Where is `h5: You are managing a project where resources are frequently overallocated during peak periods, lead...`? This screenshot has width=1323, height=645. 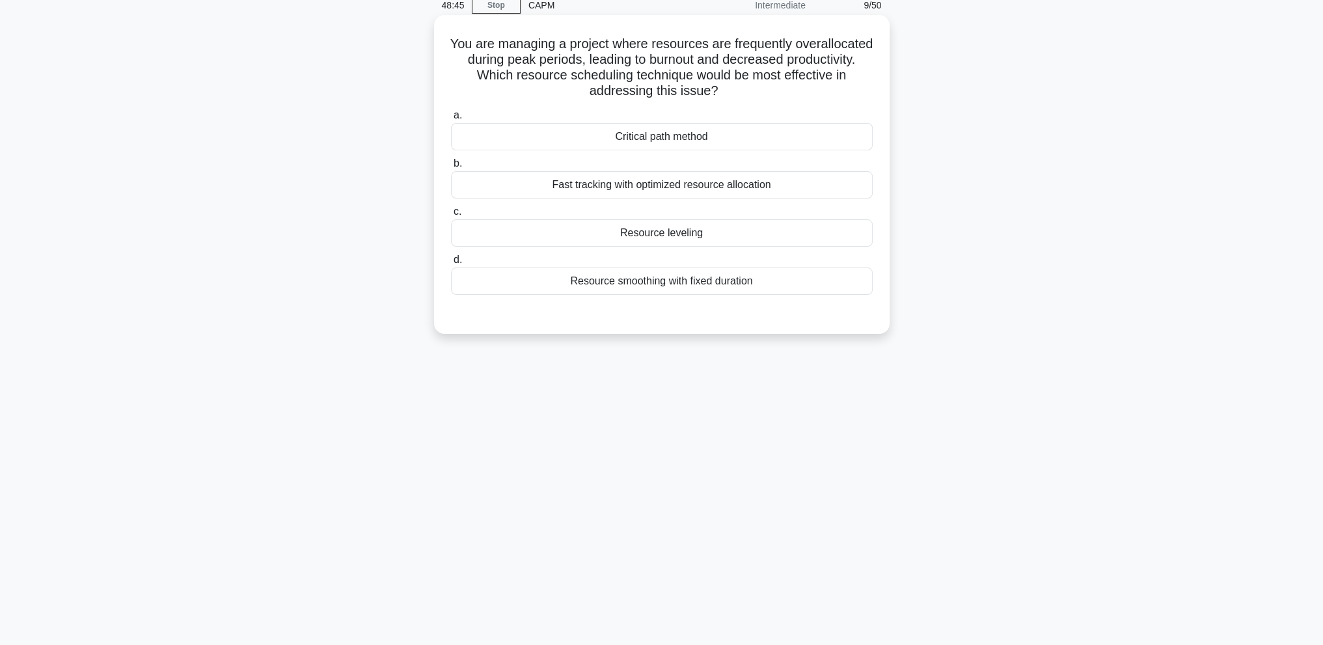
h5: You are managing a project where resources are frequently overallocated during peak periods, lead... is located at coordinates (662, 68).